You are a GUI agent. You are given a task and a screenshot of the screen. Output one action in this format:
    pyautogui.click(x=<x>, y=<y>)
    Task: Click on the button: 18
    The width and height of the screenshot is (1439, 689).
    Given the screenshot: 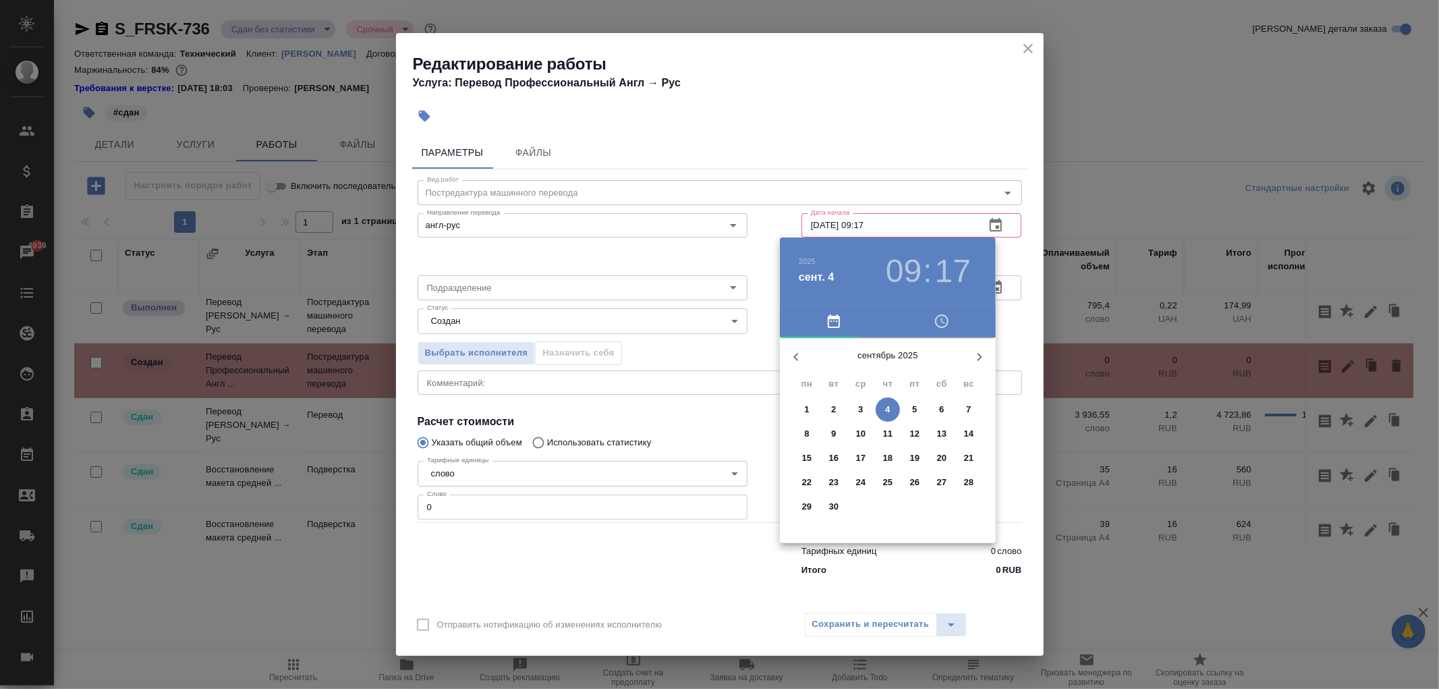 What is the action you would take?
    pyautogui.click(x=888, y=458)
    